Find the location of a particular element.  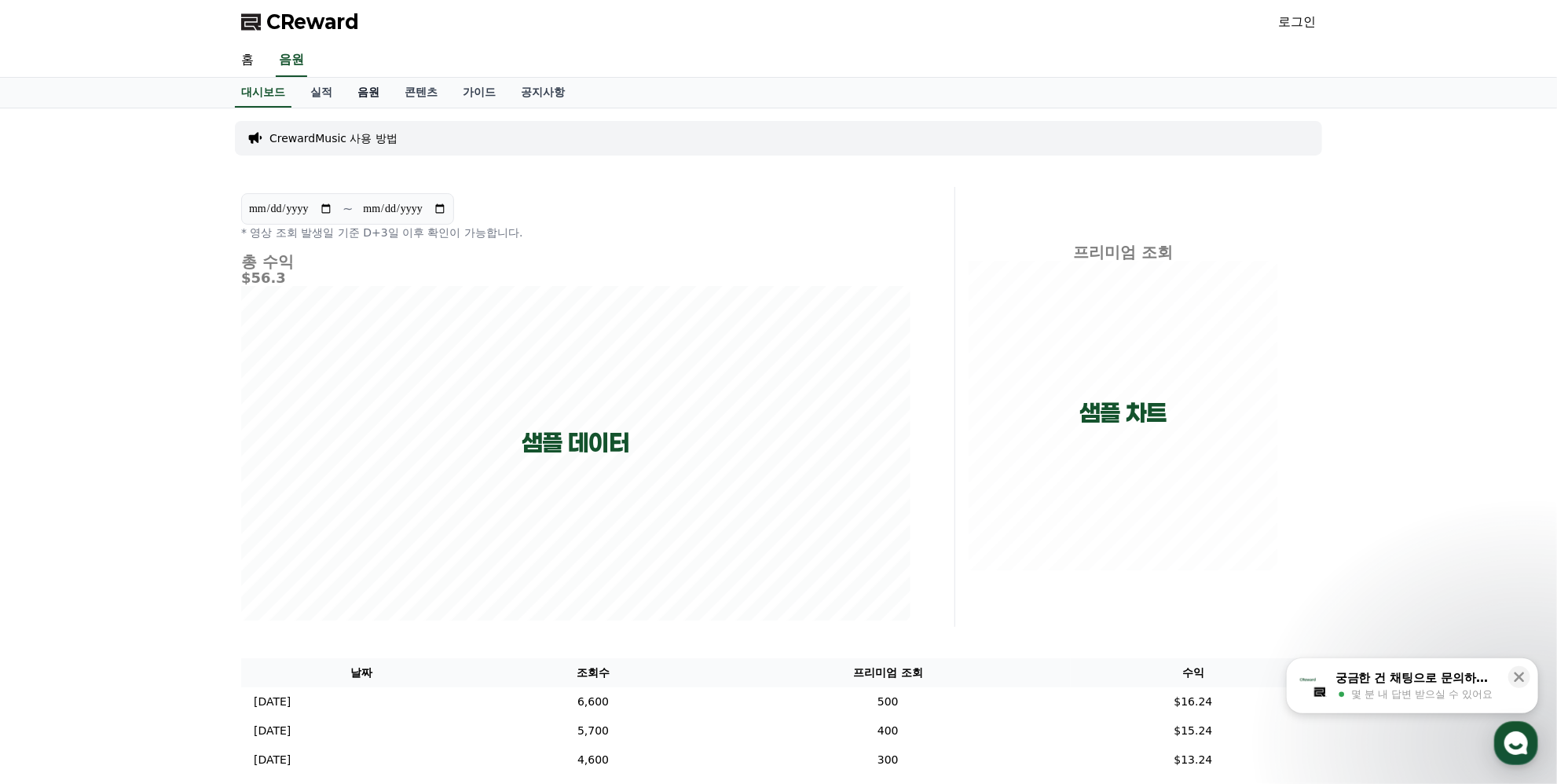

td: $13.24 is located at coordinates (1193, 760).